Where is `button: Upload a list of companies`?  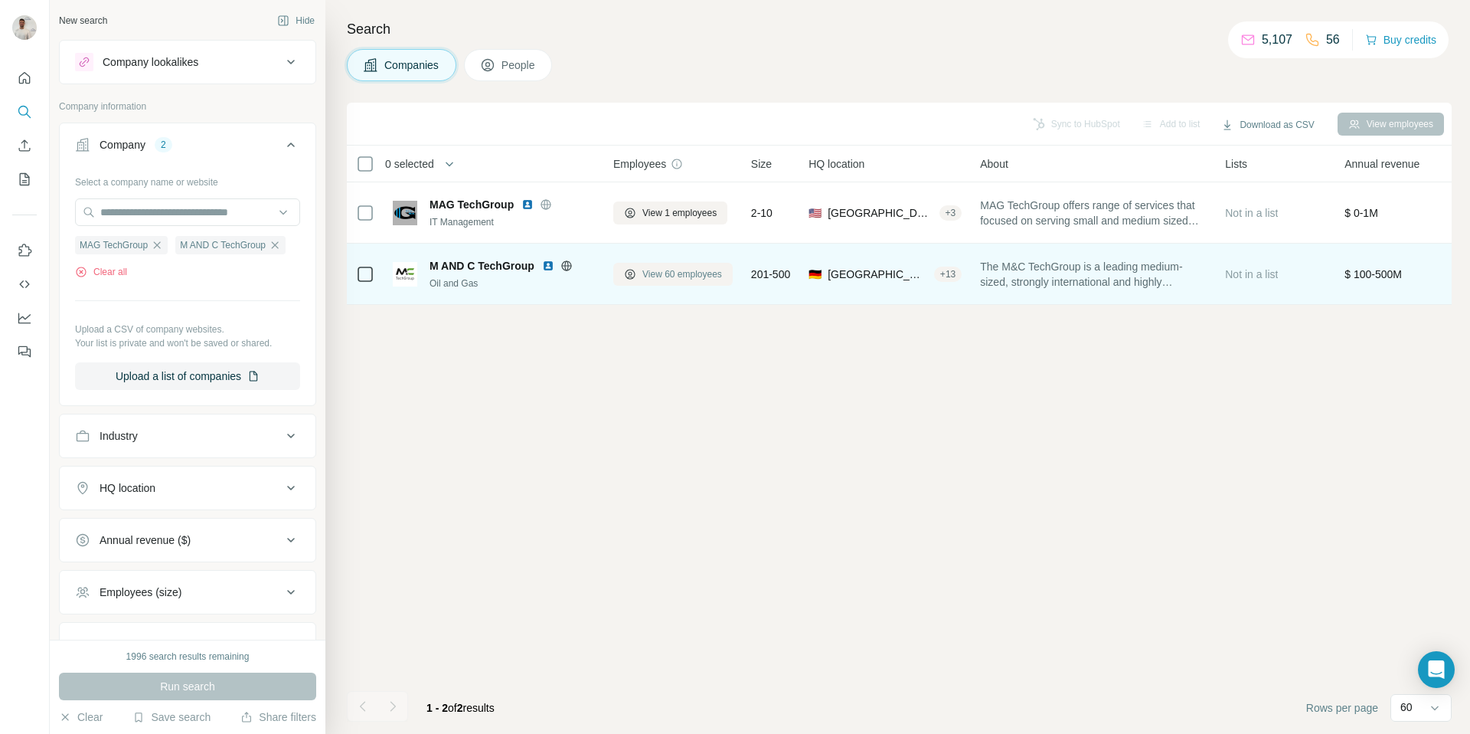
button: Upload a list of companies is located at coordinates (188, 376).